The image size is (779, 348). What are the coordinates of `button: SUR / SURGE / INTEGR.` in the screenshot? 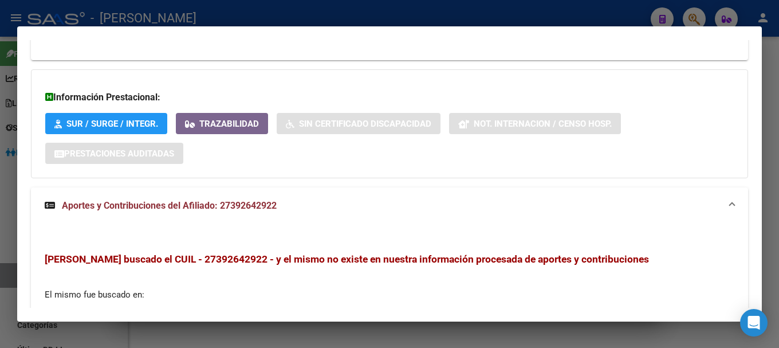 It's located at (106, 123).